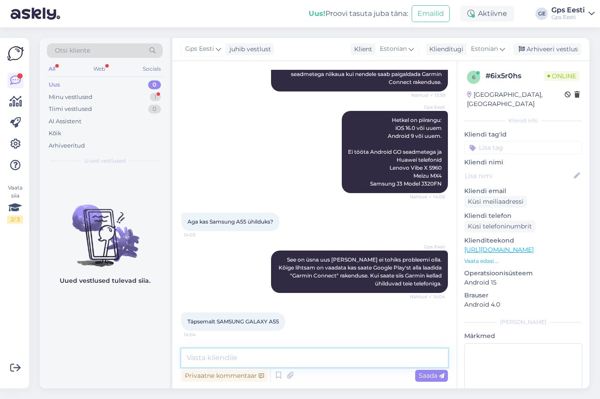  What do you see at coordinates (317, 13) in the screenshot?
I see `b: Uus!` at bounding box center [317, 13].